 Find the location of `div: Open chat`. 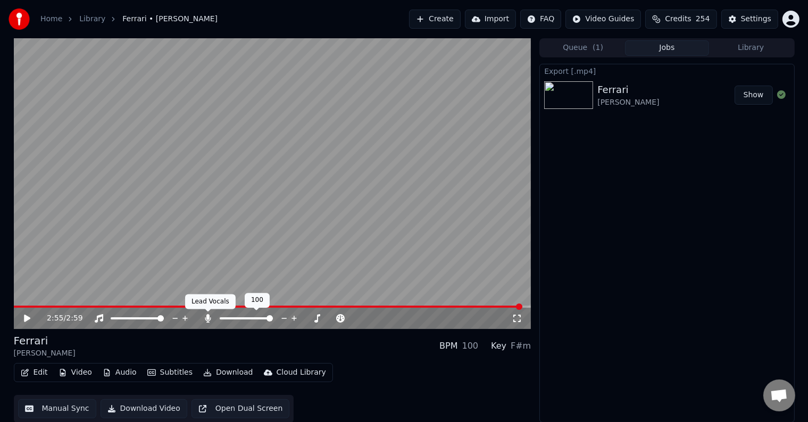

div: Open chat is located at coordinates (779, 396).